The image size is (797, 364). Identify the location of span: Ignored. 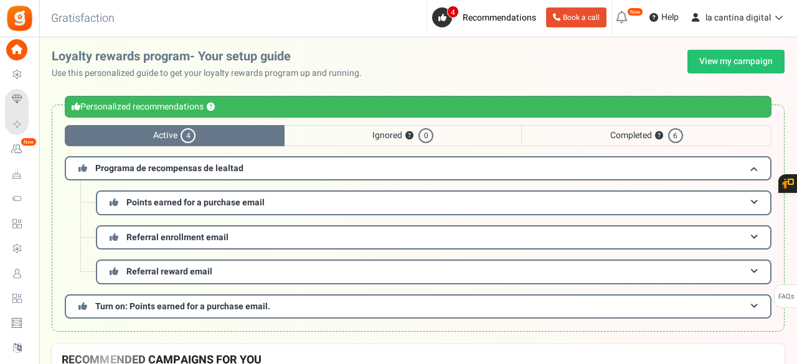
(403, 136).